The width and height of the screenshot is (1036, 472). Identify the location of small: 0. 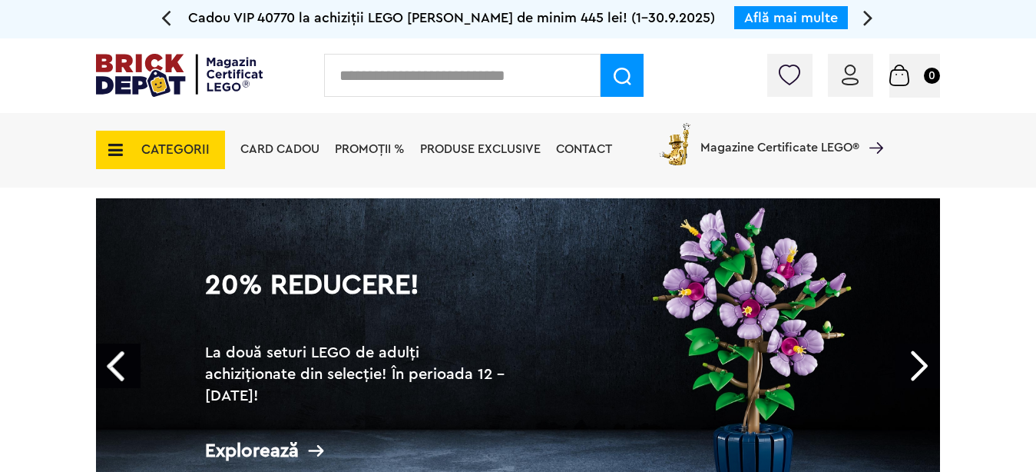
(932, 75).